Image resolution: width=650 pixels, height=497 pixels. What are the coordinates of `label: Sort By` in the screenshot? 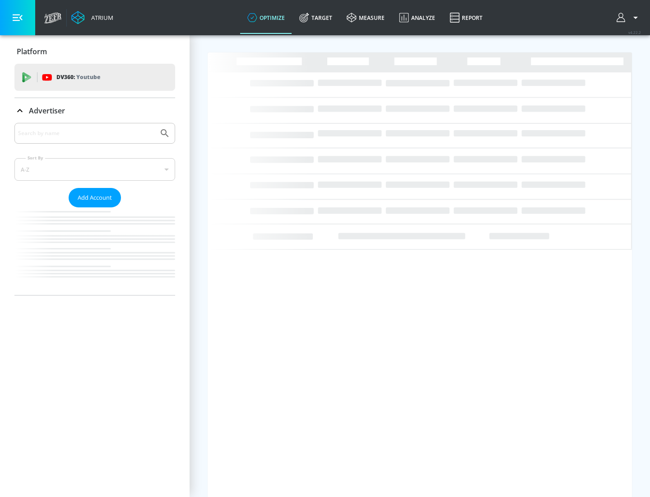 It's located at (35, 158).